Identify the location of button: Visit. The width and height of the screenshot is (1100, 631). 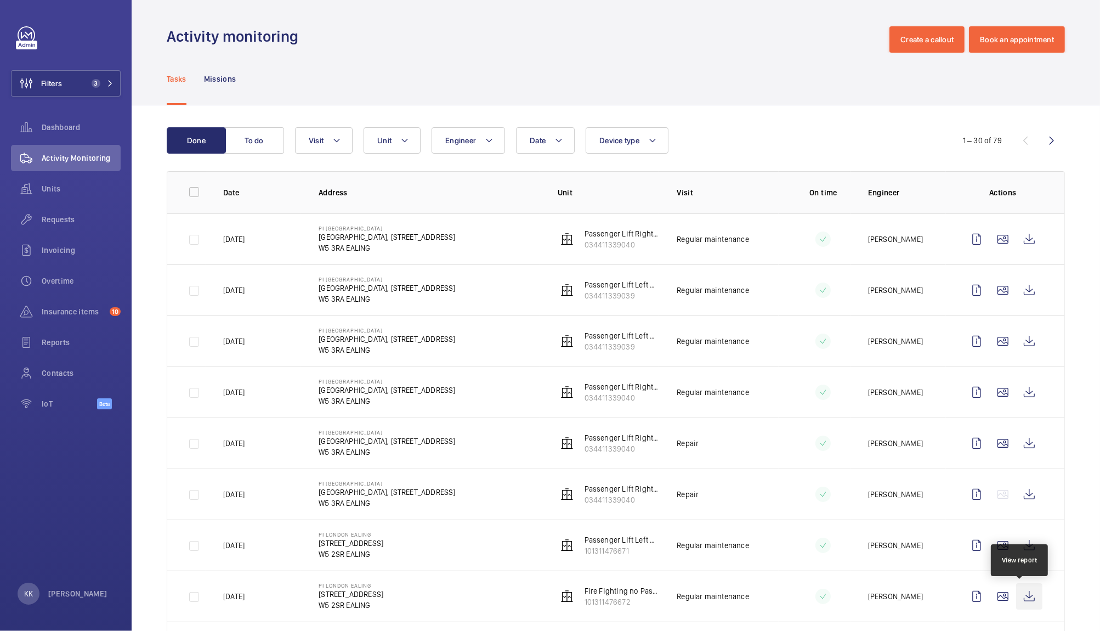
(324, 140).